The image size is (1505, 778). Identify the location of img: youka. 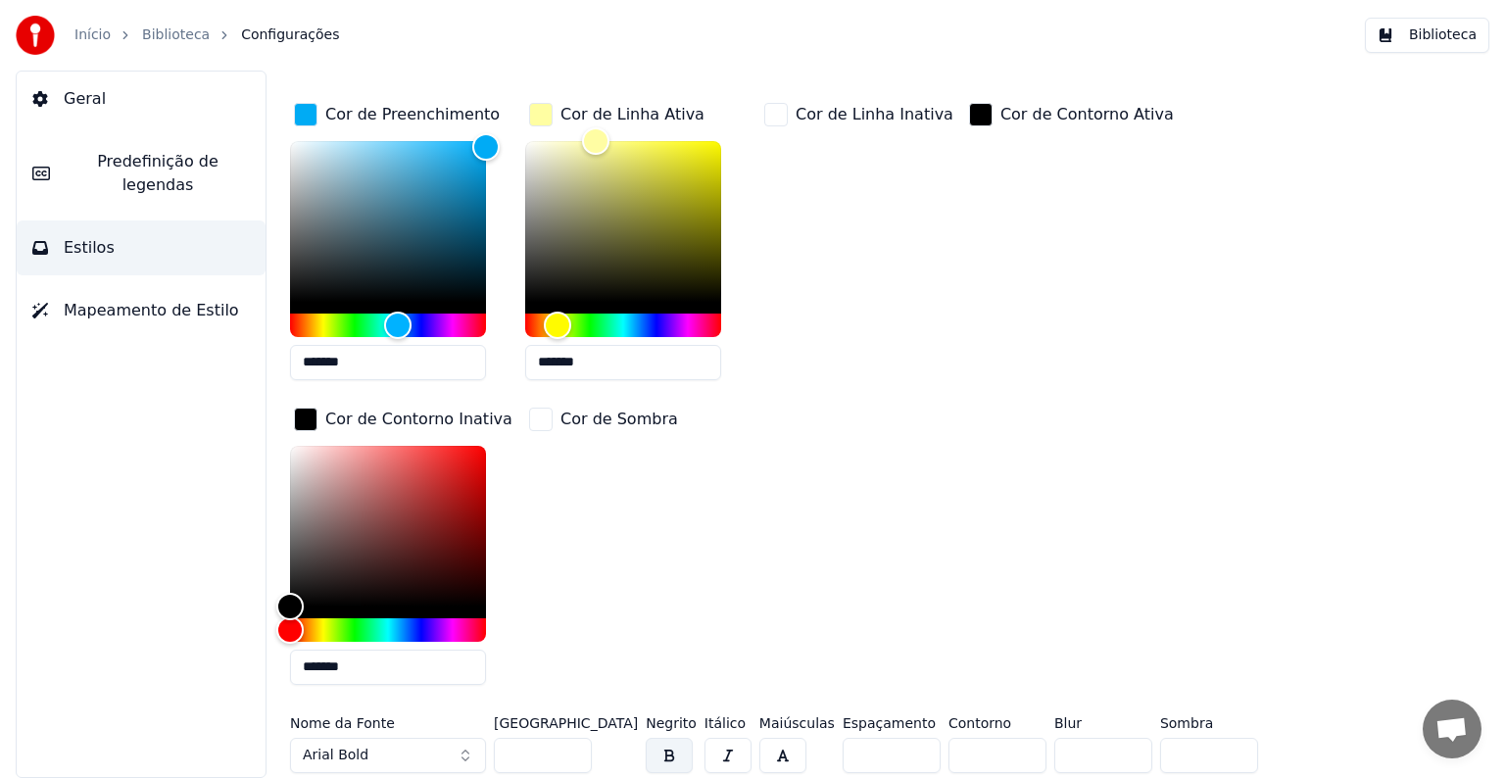
(35, 35).